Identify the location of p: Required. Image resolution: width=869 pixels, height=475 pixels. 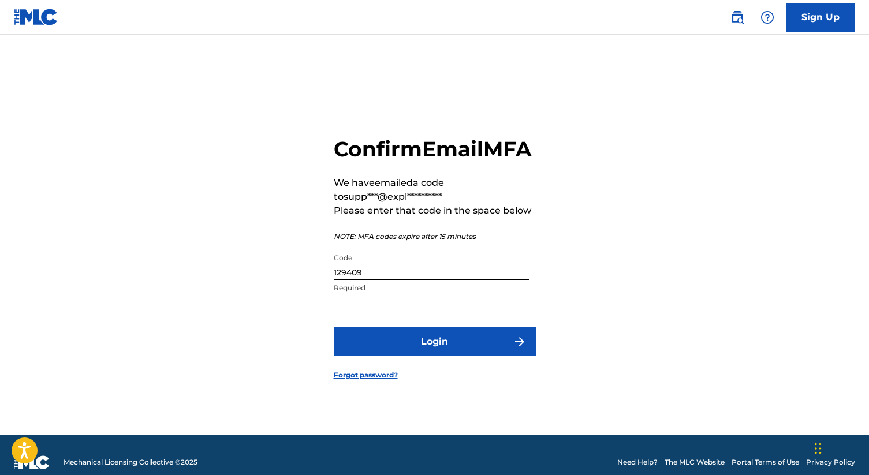
(431, 288).